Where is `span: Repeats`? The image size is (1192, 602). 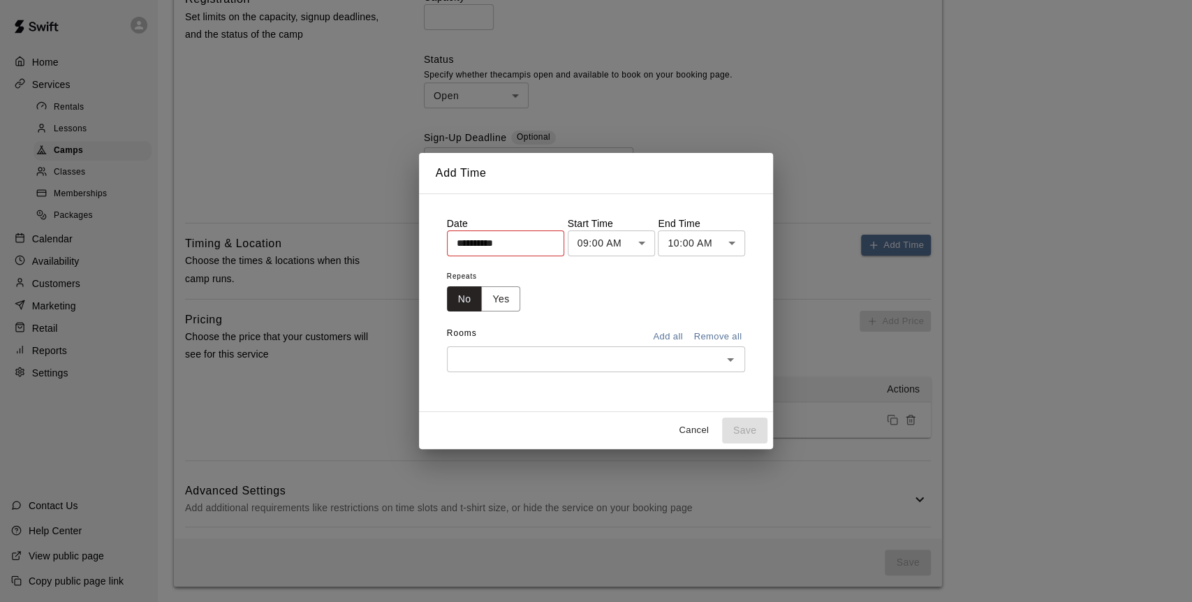 span: Repeats is located at coordinates (489, 276).